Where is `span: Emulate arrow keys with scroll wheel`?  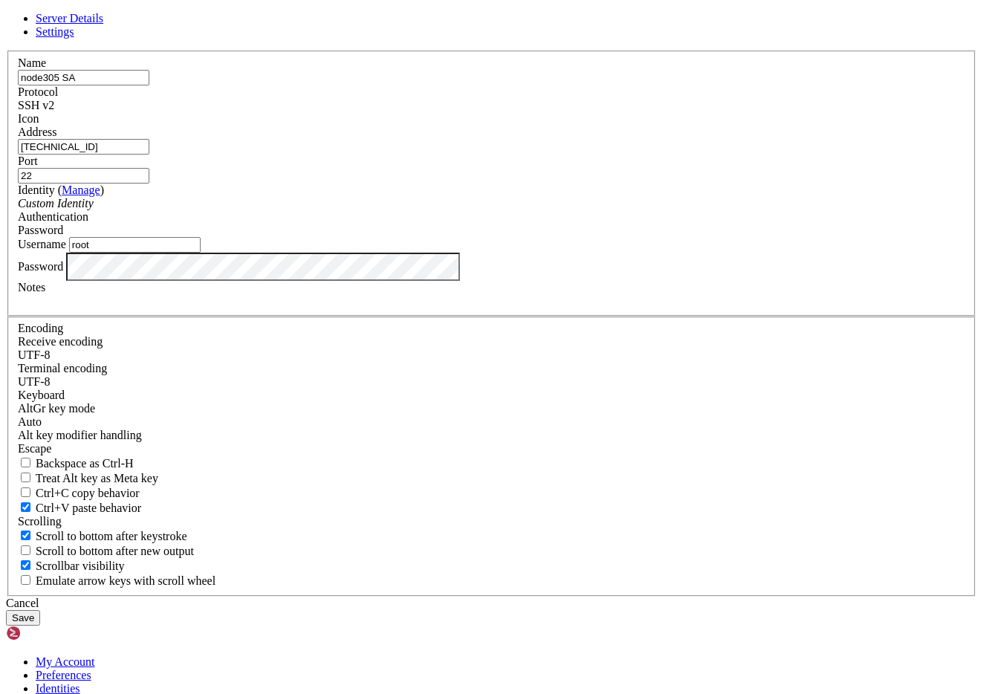
span: Emulate arrow keys with scroll wheel is located at coordinates (126, 580).